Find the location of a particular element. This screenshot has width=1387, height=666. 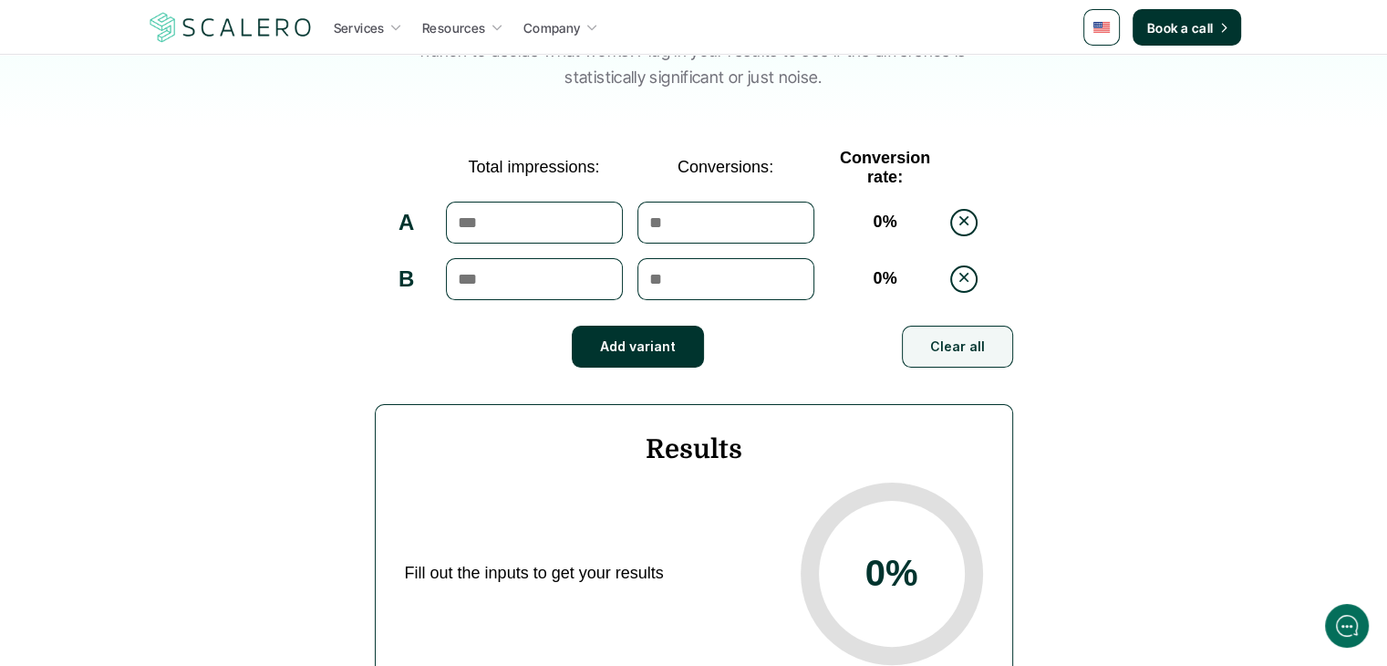

td: B is located at coordinates (407, 279).